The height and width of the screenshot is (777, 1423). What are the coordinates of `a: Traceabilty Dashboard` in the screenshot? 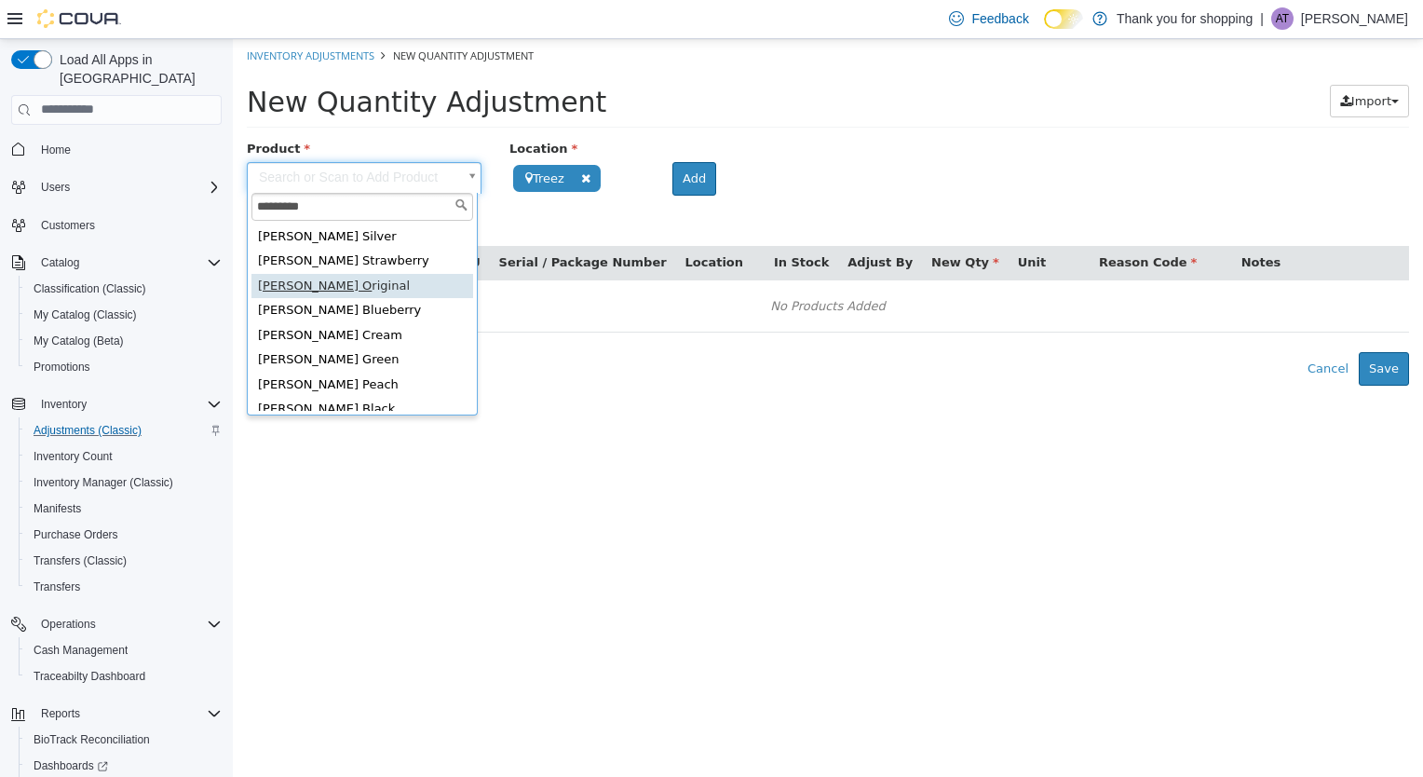 It's located at (89, 676).